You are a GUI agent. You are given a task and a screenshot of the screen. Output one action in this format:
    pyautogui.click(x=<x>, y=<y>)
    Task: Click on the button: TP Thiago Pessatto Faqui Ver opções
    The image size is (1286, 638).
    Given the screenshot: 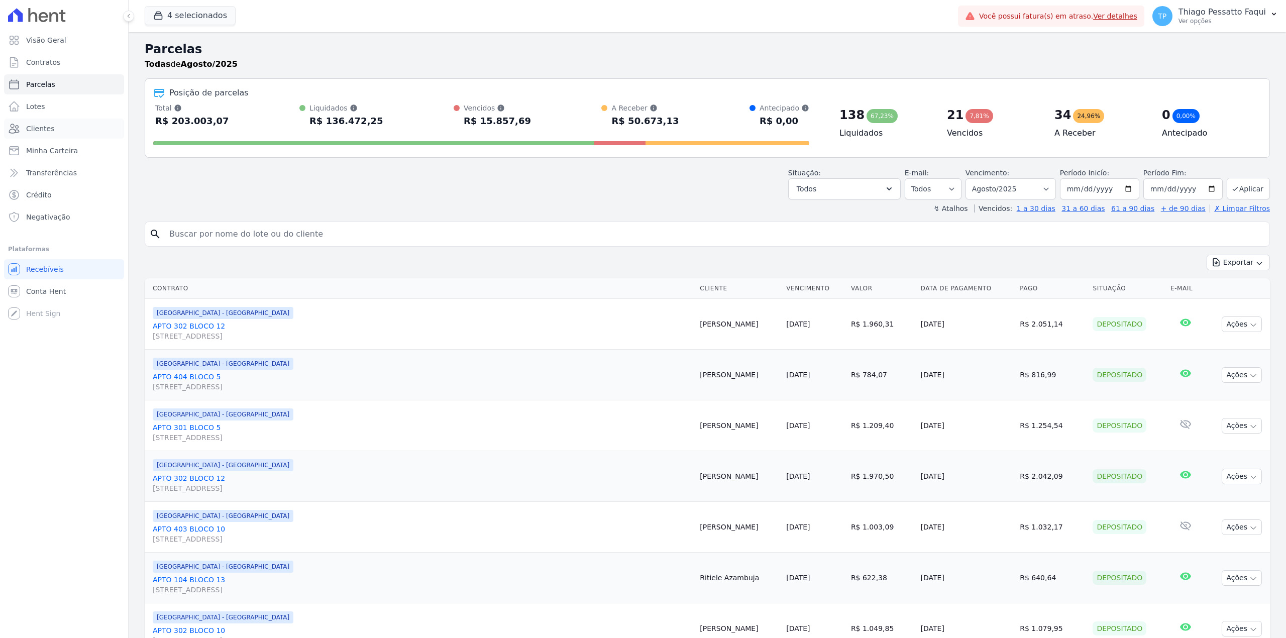 What is the action you would take?
    pyautogui.click(x=1215, y=16)
    